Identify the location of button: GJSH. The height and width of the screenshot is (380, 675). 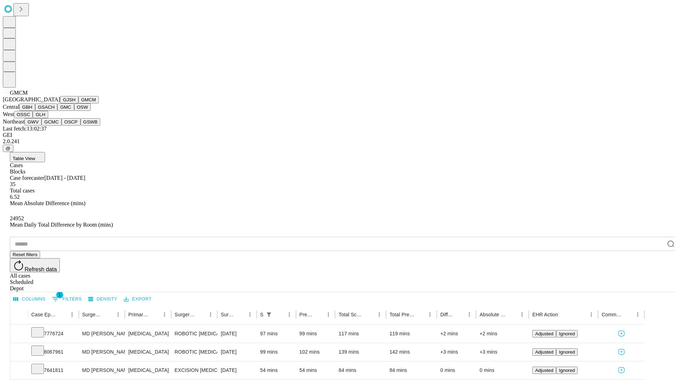
(69, 100).